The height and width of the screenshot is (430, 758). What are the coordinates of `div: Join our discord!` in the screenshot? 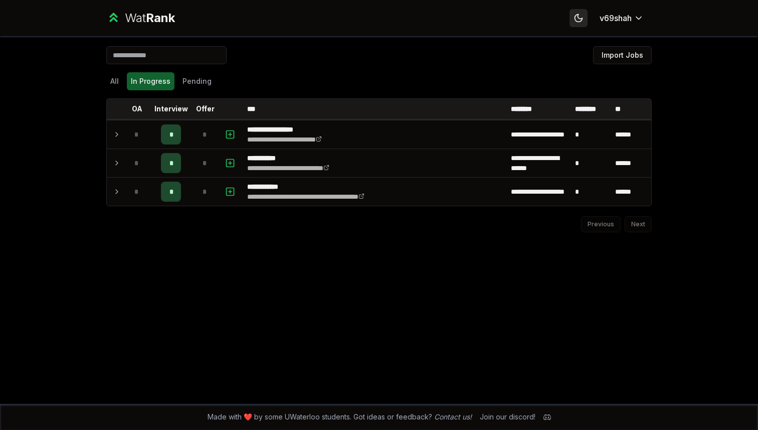 It's located at (508, 417).